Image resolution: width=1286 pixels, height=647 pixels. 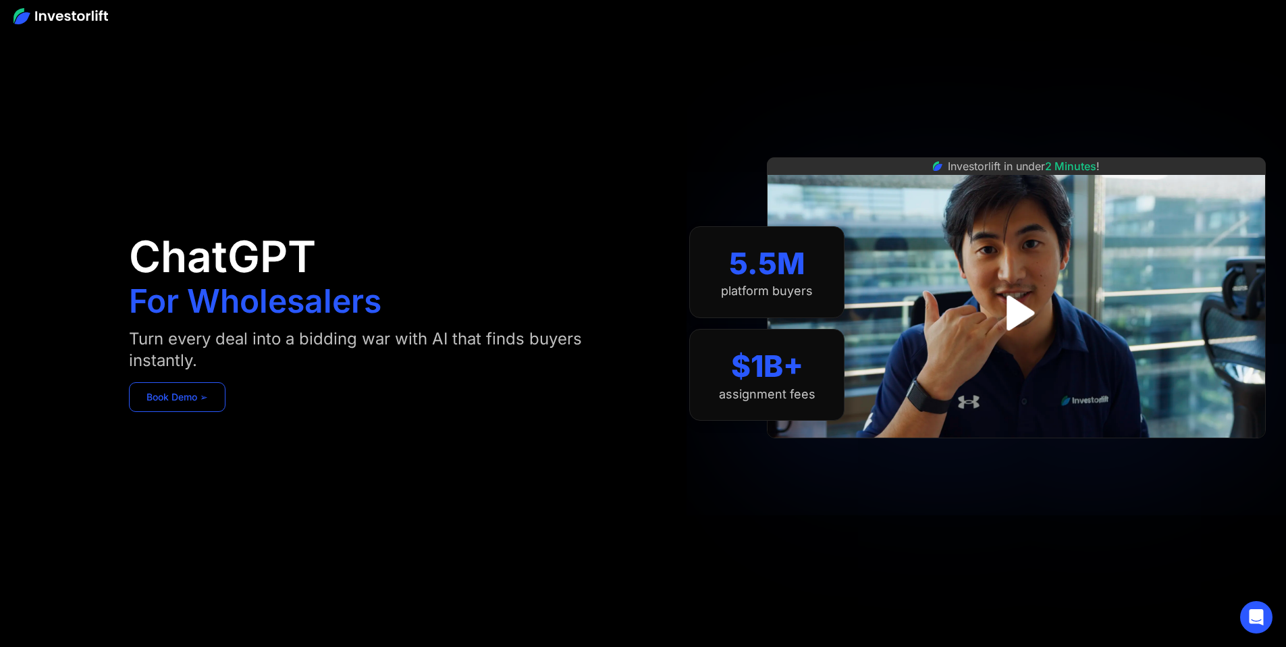 What do you see at coordinates (767, 366) in the screenshot?
I see `div: $1B+` at bounding box center [767, 366].